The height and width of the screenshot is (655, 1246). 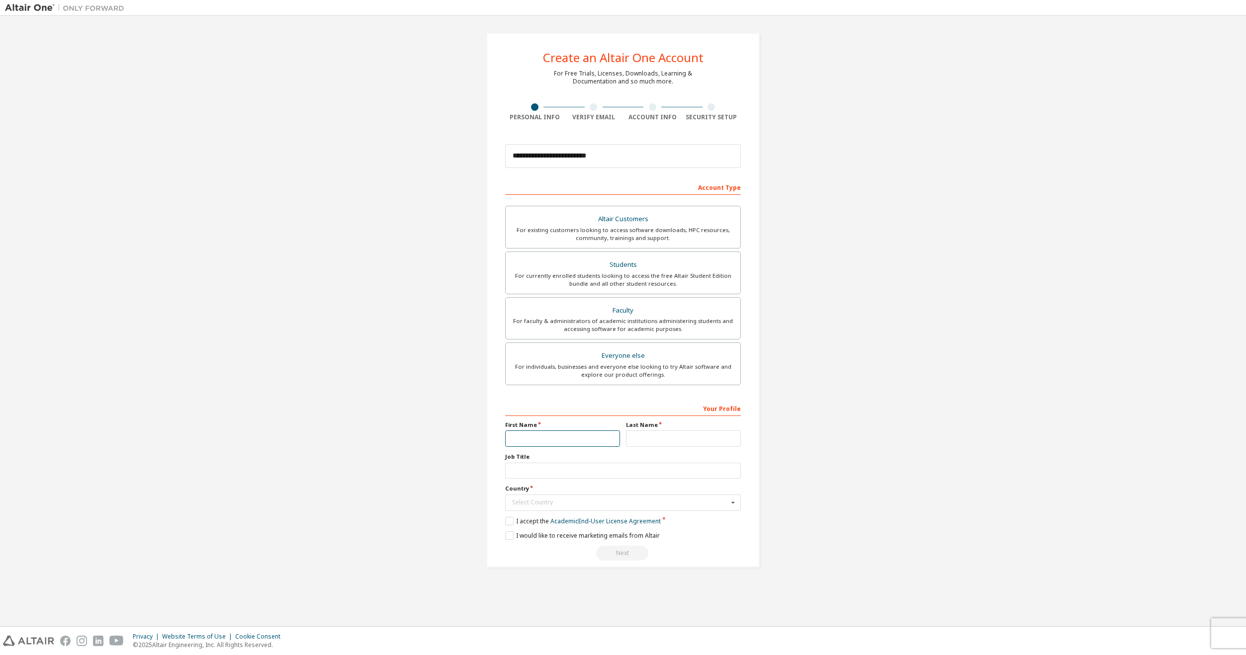 What do you see at coordinates (534, 117) in the screenshot?
I see `div: Personal Info` at bounding box center [534, 117].